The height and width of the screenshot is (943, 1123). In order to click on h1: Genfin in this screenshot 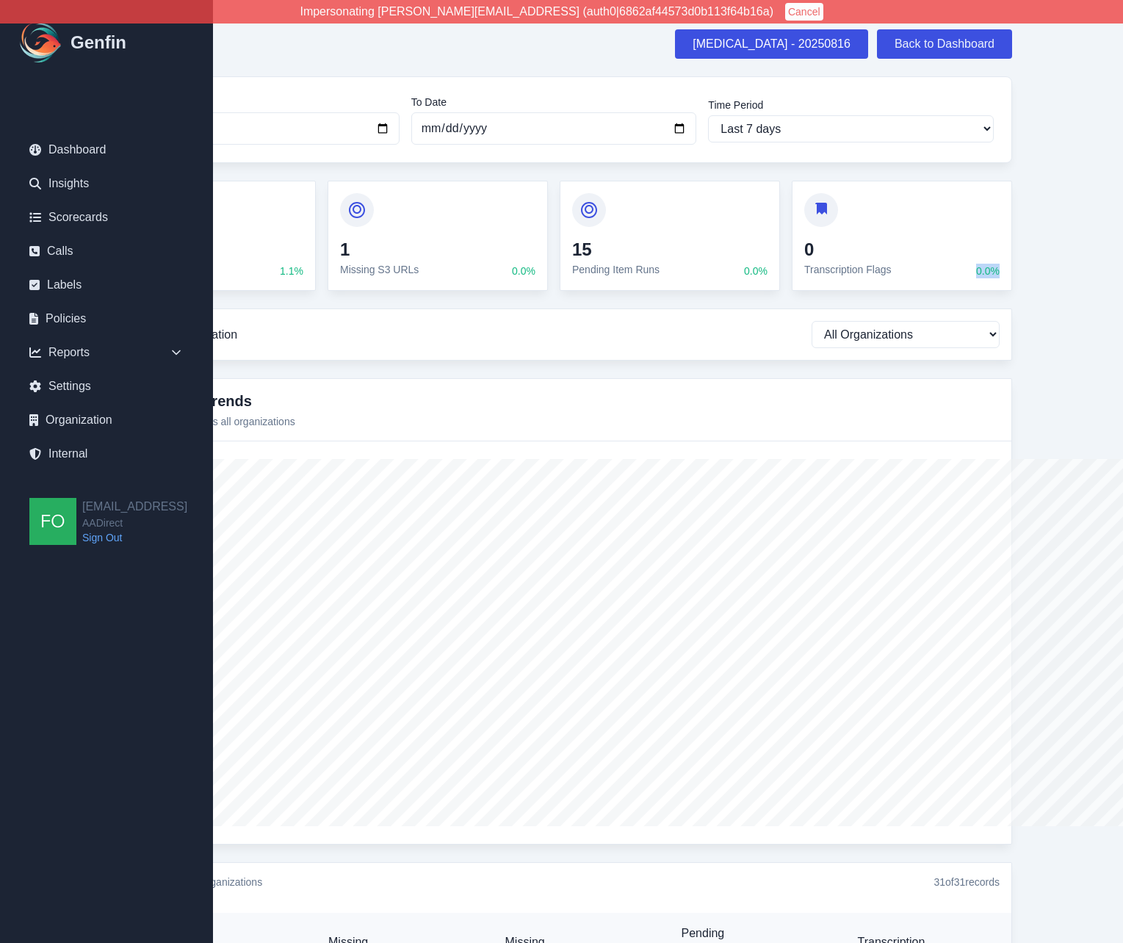, I will do `click(98, 43)`.